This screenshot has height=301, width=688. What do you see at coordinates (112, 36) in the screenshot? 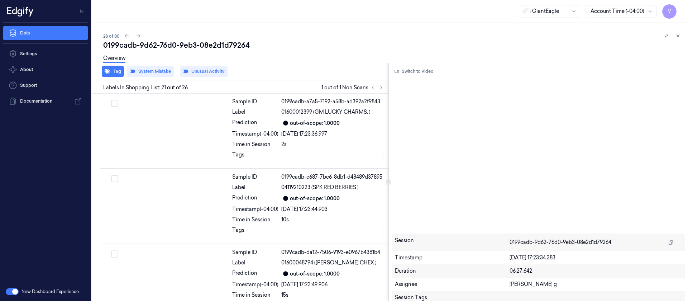
I see `span: 28 of 80` at bounding box center [112, 36].